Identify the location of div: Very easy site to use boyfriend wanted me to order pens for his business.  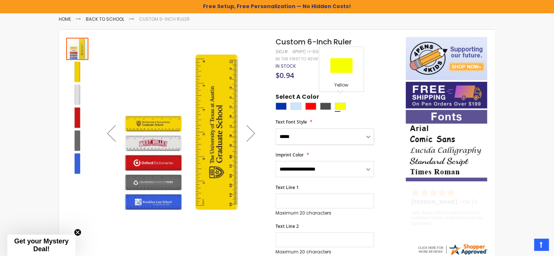
(447, 218).